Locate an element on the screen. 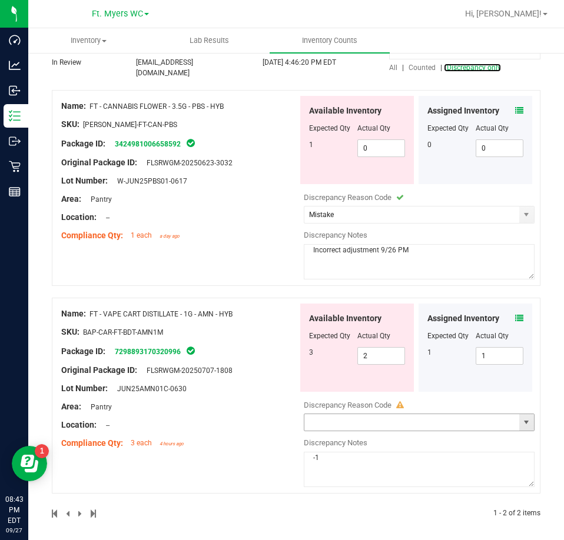 This screenshot has height=540, width=564. span: 3 each is located at coordinates (141, 443).